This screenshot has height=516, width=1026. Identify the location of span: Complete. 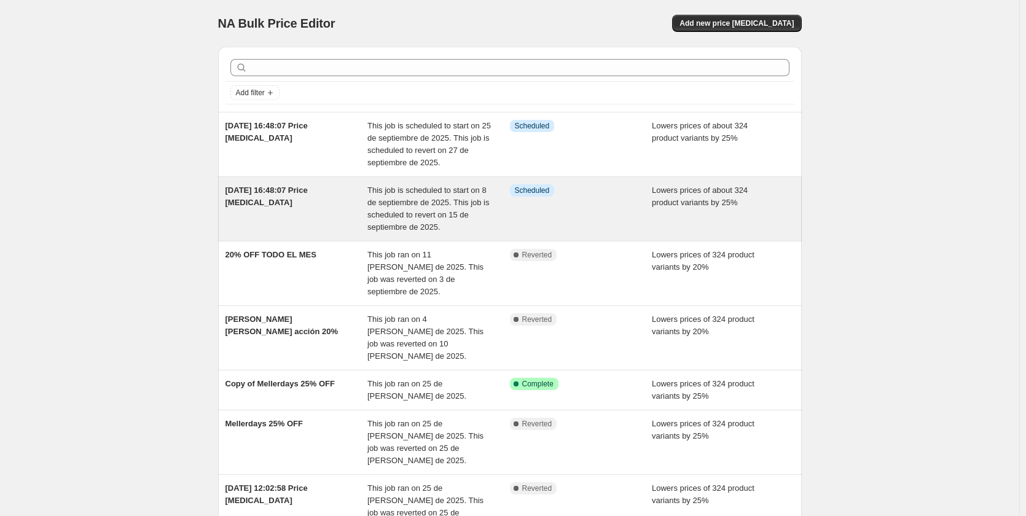
(538, 384).